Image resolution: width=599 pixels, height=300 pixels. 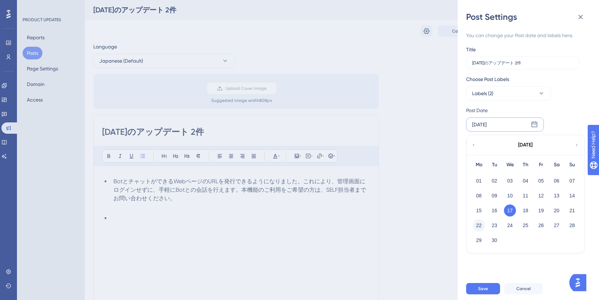 What do you see at coordinates (541, 165) in the screenshot?
I see `div: Fr` at bounding box center [541, 165].